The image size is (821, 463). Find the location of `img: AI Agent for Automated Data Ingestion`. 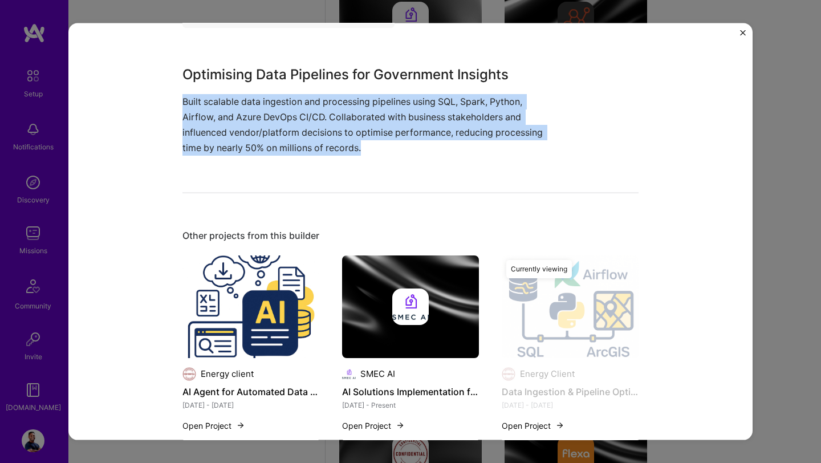

img: AI Agent for Automated Data Ingestion is located at coordinates (251, 306).